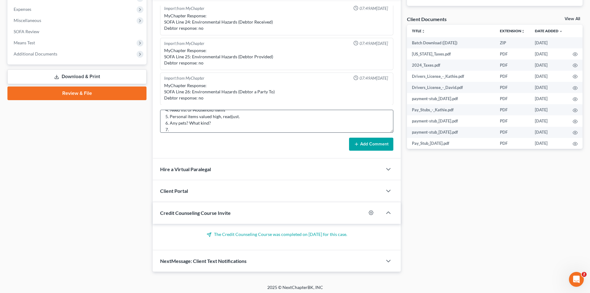  What do you see at coordinates (549, 31) in the screenshot?
I see `a: Date Added expand_more` at bounding box center [549, 31].